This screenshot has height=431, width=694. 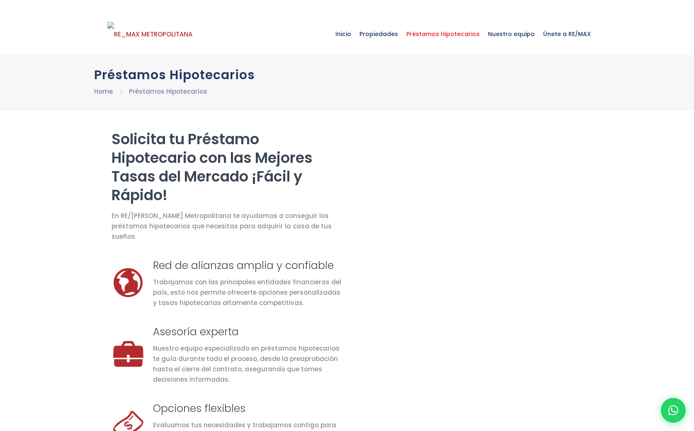 I want to click on a: Home, so click(x=103, y=91).